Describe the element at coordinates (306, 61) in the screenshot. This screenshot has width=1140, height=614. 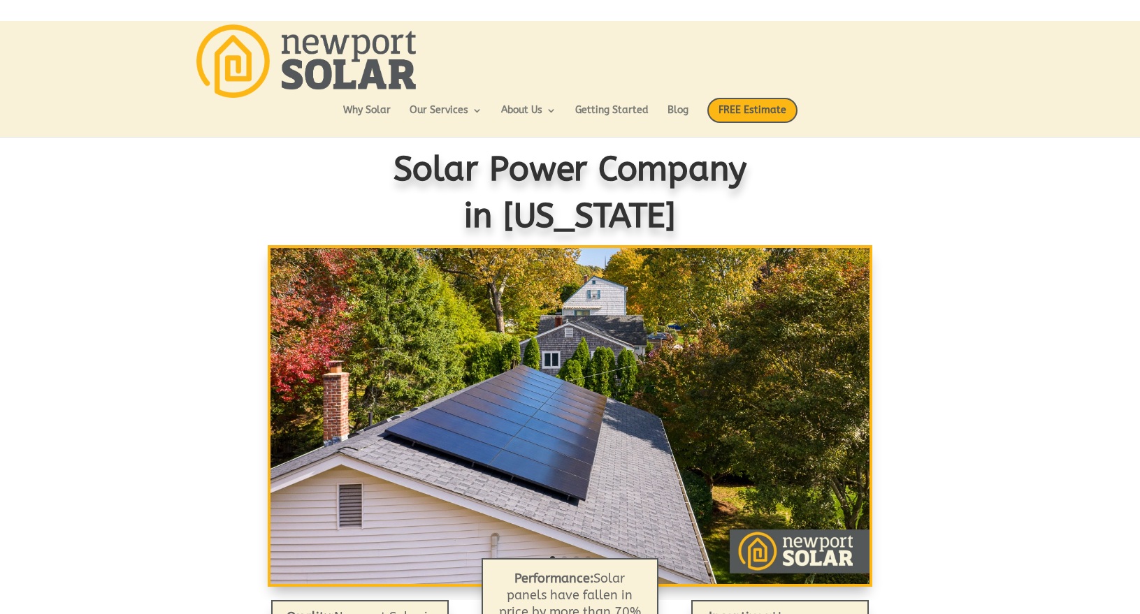
I see `img: Newport Solar | Solar Energy Optimized.` at that location.